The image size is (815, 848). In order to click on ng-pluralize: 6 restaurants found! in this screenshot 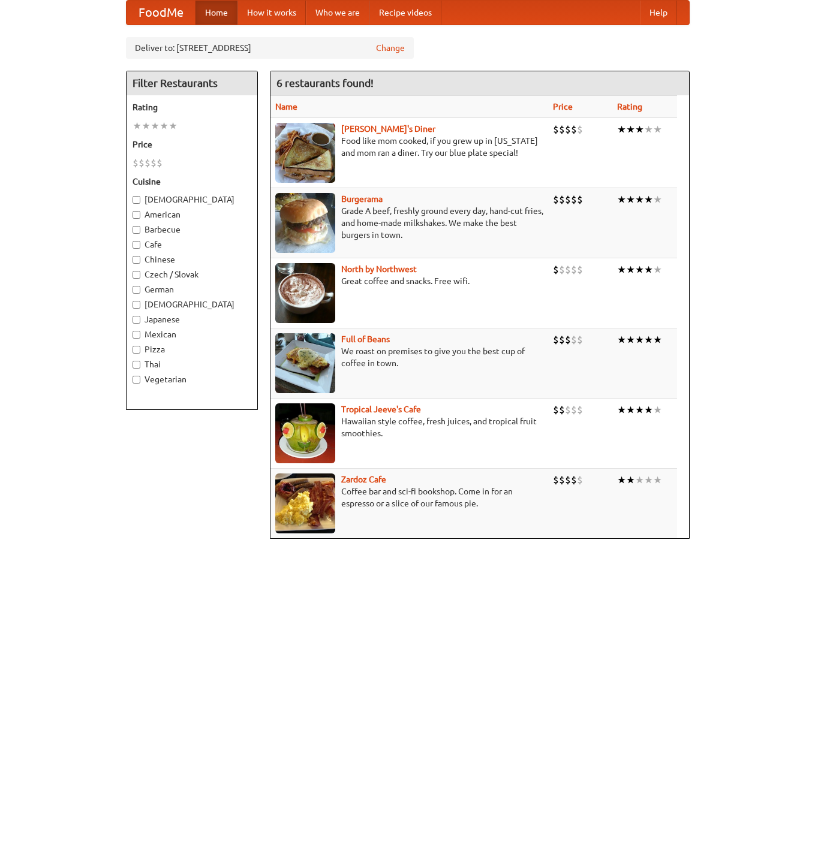, I will do `click(325, 83)`.